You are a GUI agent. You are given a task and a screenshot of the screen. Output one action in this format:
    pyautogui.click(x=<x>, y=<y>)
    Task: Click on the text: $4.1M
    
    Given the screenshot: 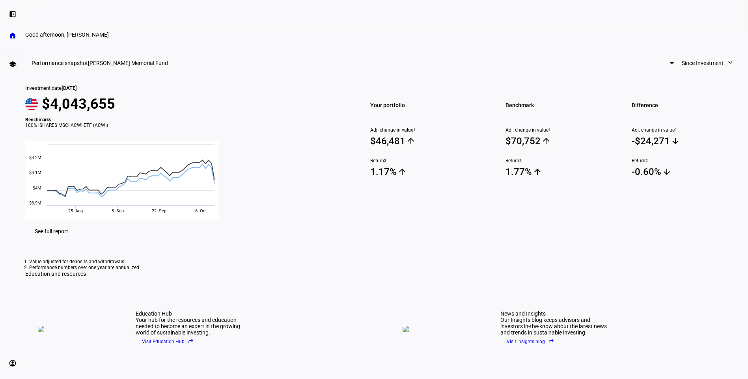 What is the action you would take?
    pyautogui.click(x=35, y=173)
    